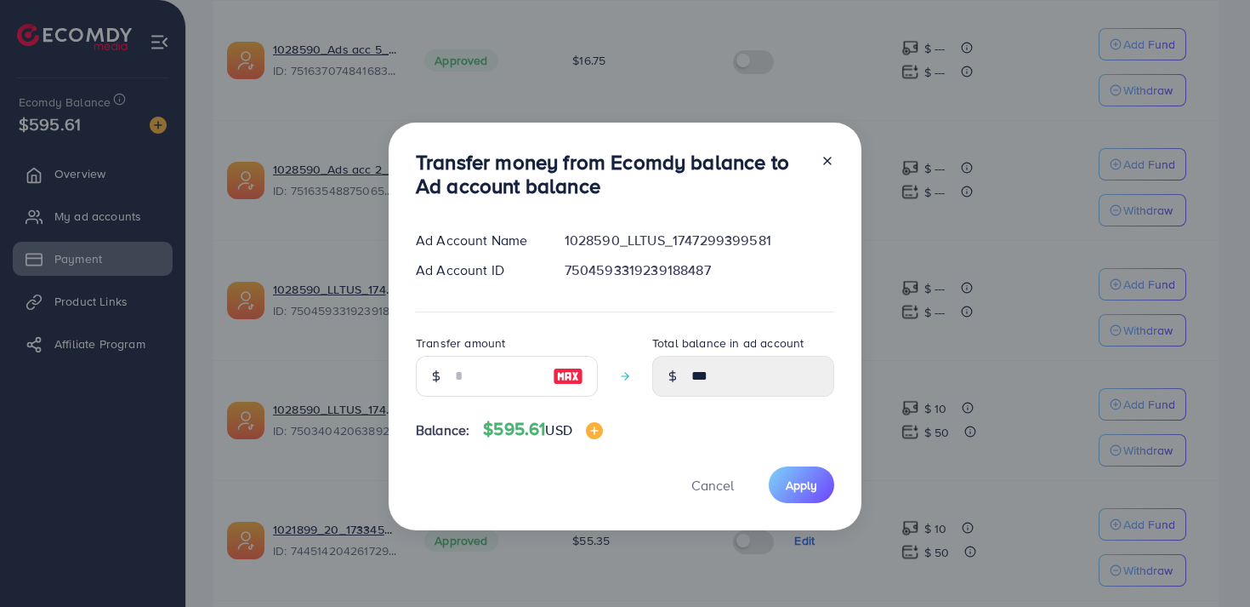 This screenshot has width=1250, height=607. Describe the element at coordinates (612, 174) in the screenshot. I see `h3: Transfer money from Ecomdy balance to Ad account balance` at that location.